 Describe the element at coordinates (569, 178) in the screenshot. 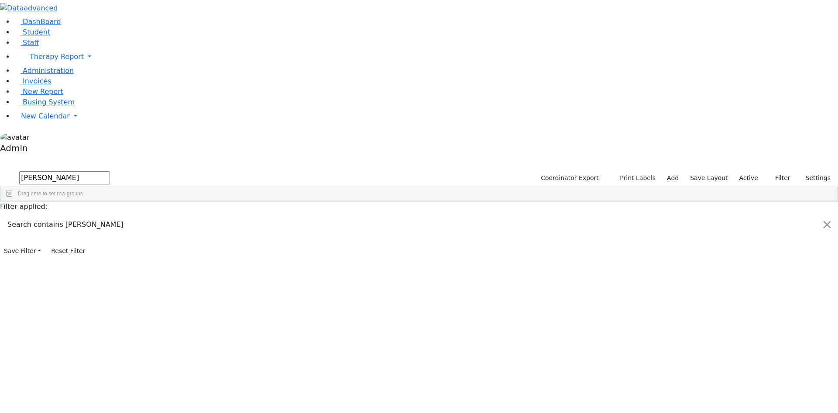

I see `button: Coordinator Export` at that location.